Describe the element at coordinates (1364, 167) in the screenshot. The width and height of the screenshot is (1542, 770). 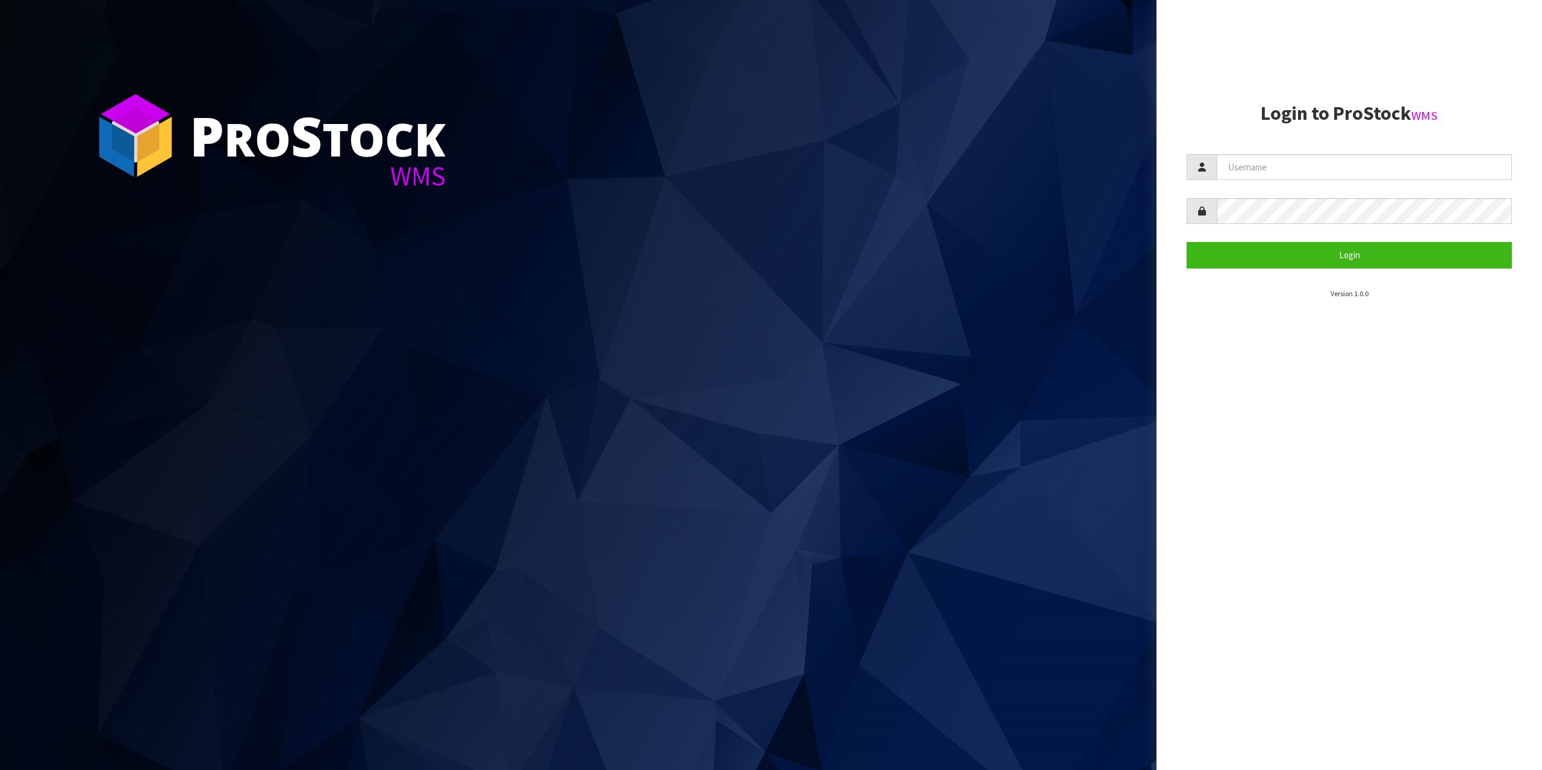
I see `input: Username` at that location.